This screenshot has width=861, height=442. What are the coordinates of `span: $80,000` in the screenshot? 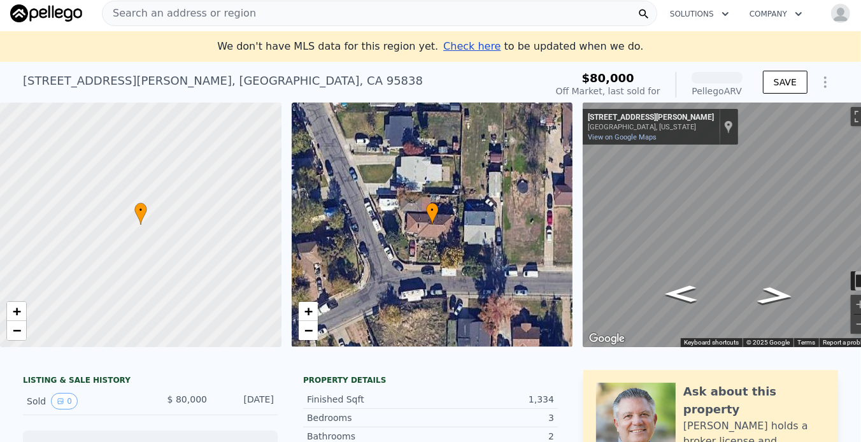 It's located at (608, 78).